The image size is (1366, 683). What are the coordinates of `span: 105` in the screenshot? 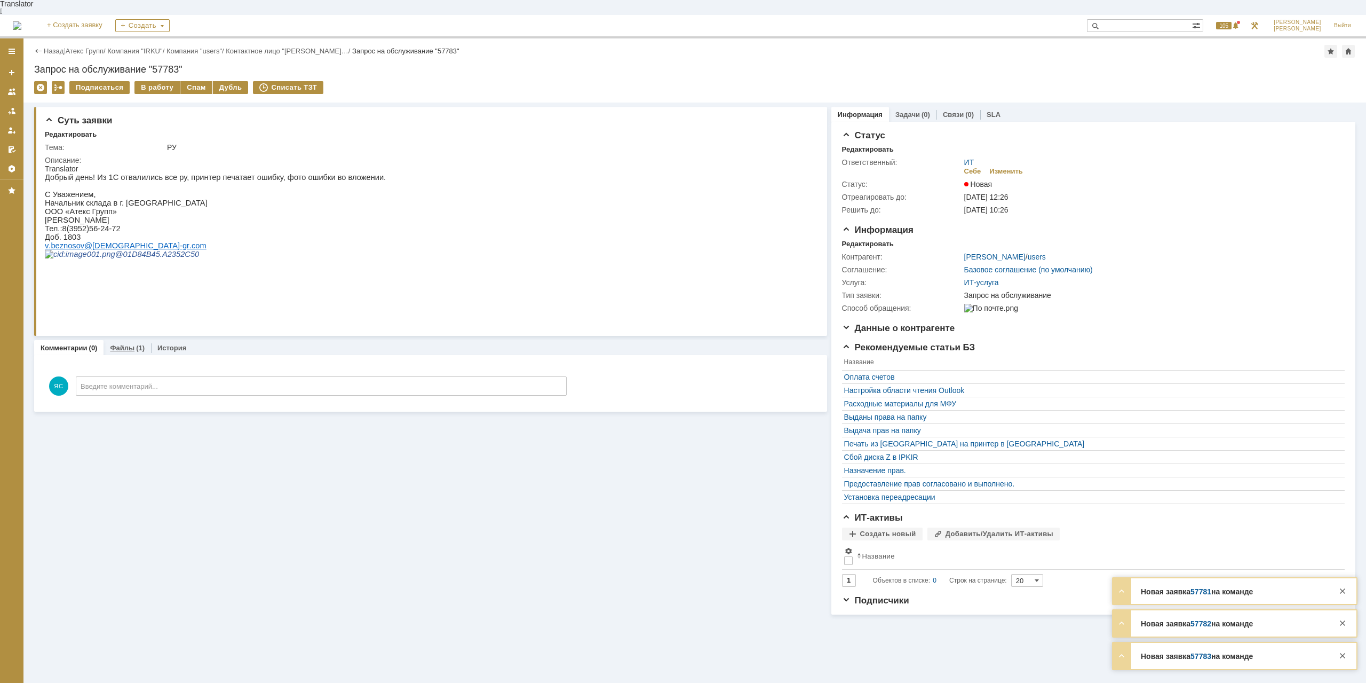 It's located at (1224, 26).